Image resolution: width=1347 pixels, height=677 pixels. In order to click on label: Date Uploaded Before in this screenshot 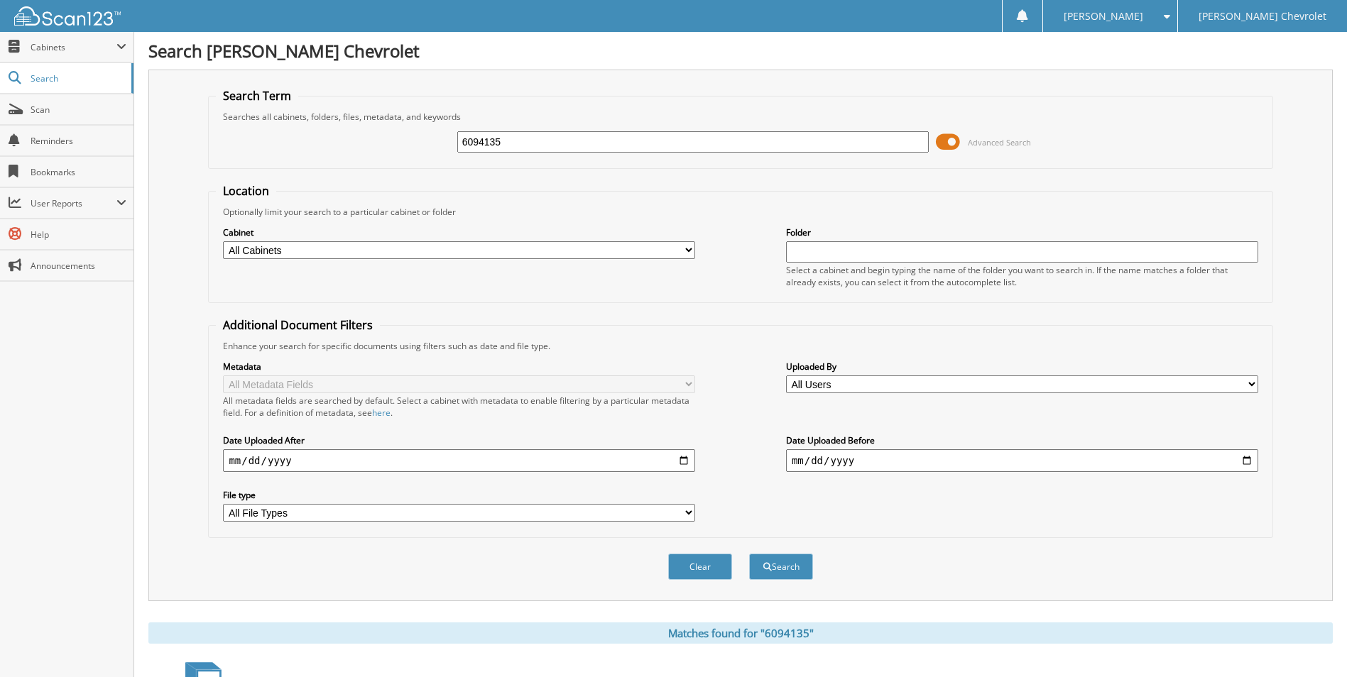, I will do `click(1022, 440)`.